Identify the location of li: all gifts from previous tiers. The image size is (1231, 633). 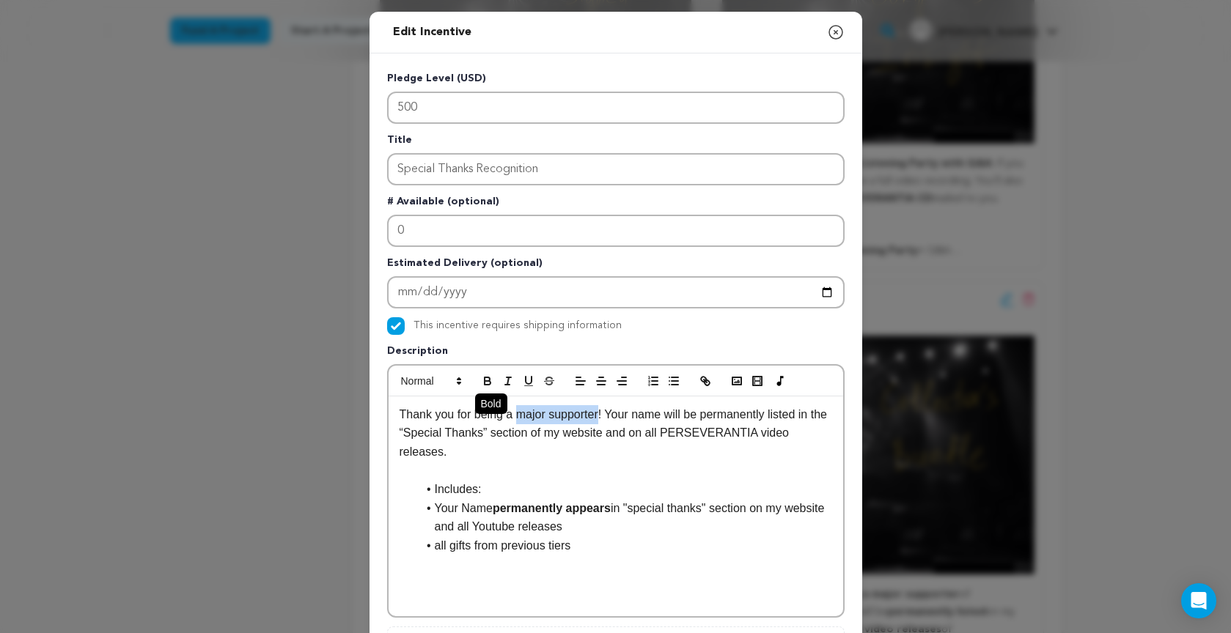
(624, 546).